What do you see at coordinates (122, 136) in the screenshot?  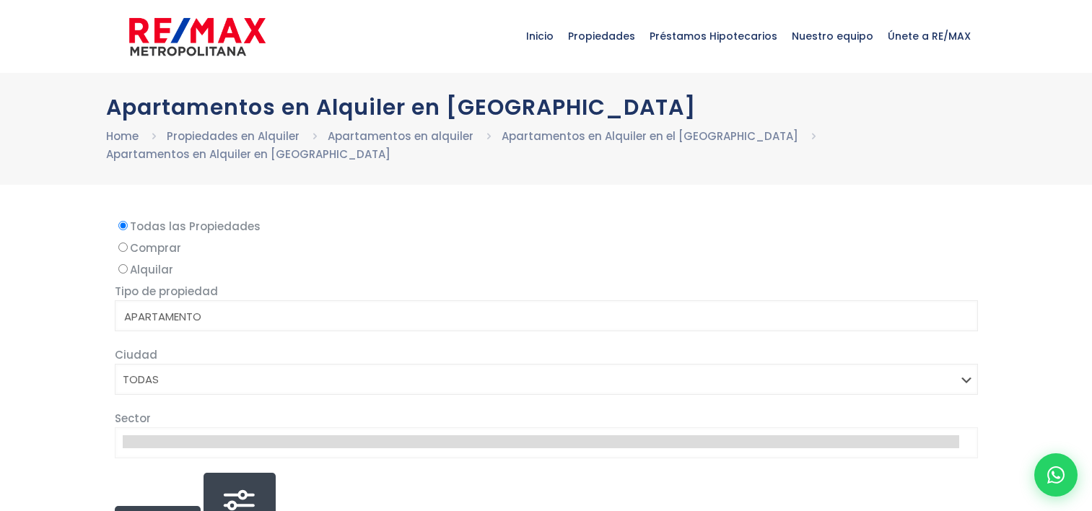 I see `a: Home` at bounding box center [122, 136].